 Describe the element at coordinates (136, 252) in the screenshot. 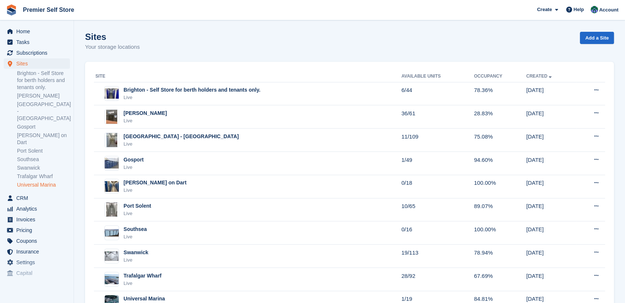

I see `div: Swanwick` at that location.